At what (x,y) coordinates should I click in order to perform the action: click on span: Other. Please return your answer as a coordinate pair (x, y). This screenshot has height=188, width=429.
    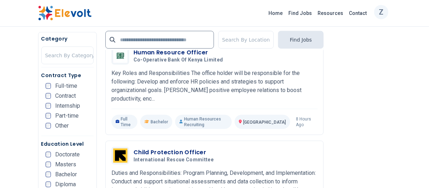
    Looking at the image, I should click on (62, 126).